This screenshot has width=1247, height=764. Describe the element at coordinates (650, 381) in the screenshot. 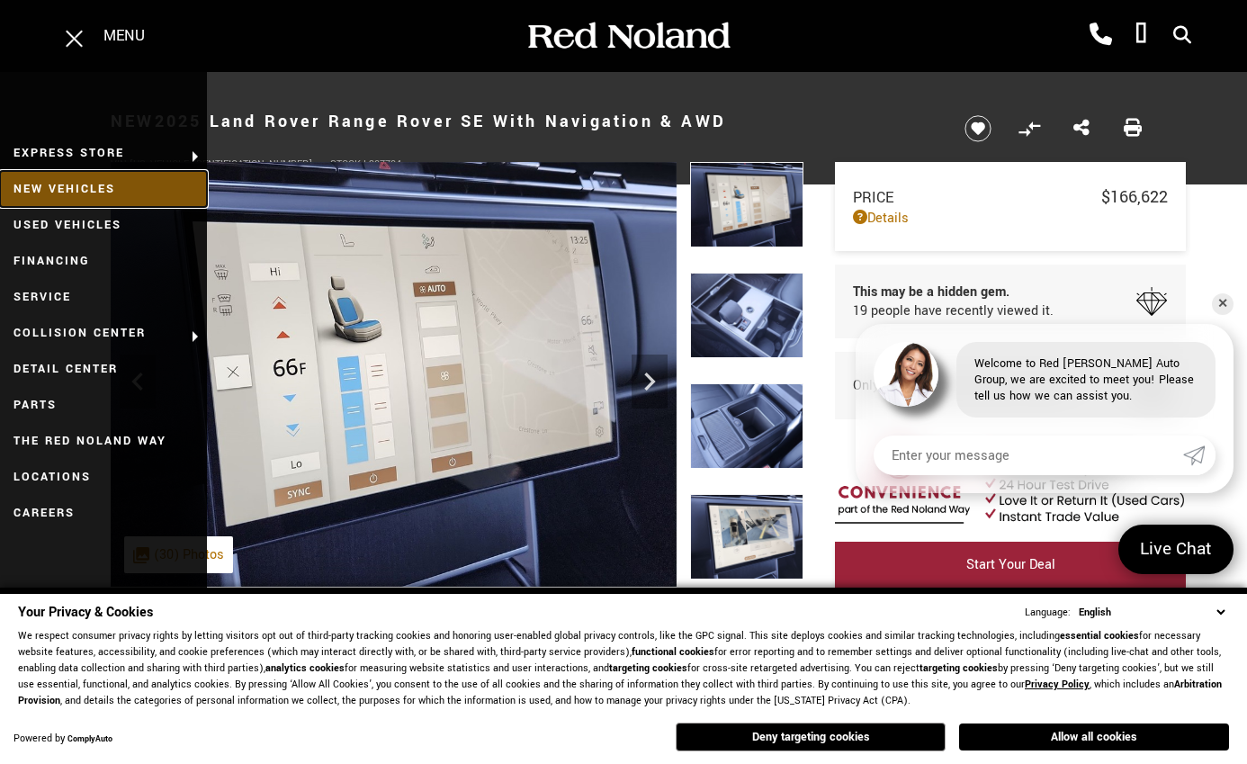

I see `div: Next` at that location.